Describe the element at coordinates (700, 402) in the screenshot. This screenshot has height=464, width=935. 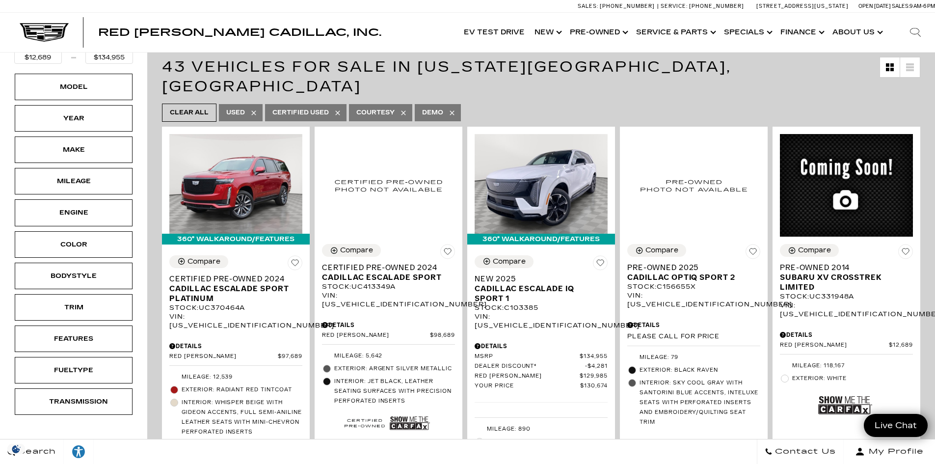
I see `span: Interior: Sky Cool Gray with Santorini Blue accents, Inteluxe Seats with Perforated inserts and e...` at that location.